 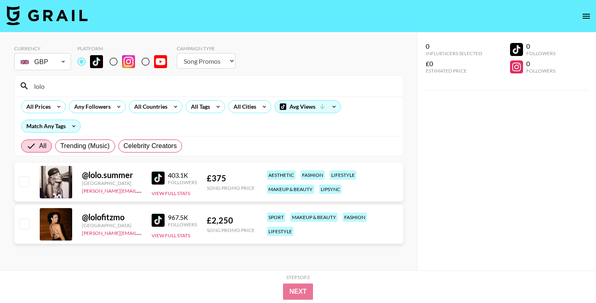 I want to click on div: Campaign Type, so click(x=206, y=48).